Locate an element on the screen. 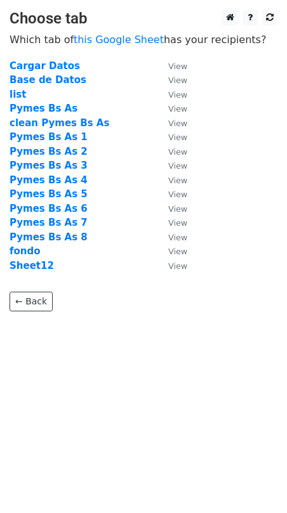 Image resolution: width=287 pixels, height=513 pixels. h3: Choose tab is located at coordinates (143, 18).